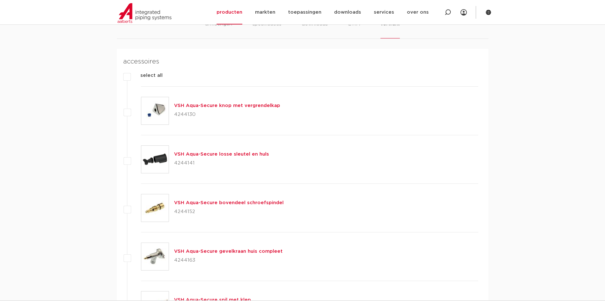 This screenshot has width=605, height=301. Describe the element at coordinates (221, 163) in the screenshot. I see `p: 4244141` at that location.